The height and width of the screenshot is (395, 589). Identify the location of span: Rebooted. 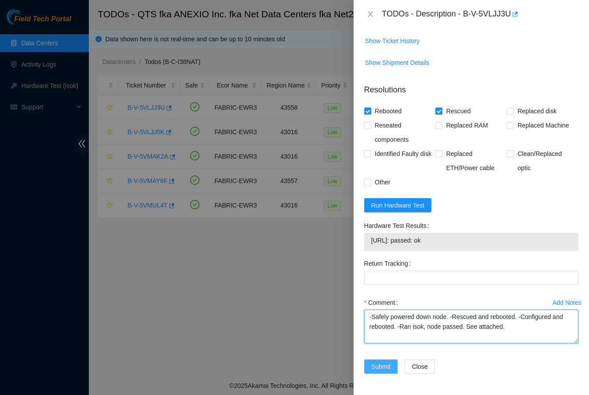
(388, 111).